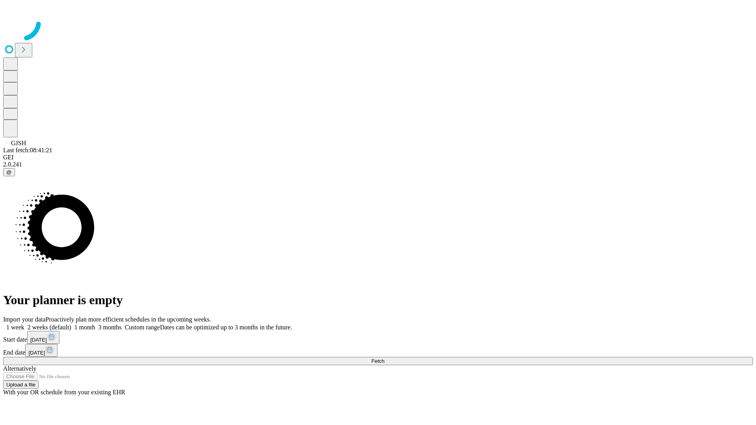  I want to click on div: 2.0.241, so click(378, 165).